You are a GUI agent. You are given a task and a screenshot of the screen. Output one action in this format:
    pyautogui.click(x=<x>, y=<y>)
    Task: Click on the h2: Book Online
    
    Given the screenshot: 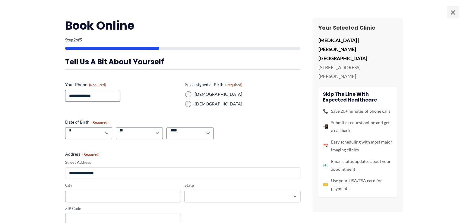 What is the action you would take?
    pyautogui.click(x=183, y=25)
    